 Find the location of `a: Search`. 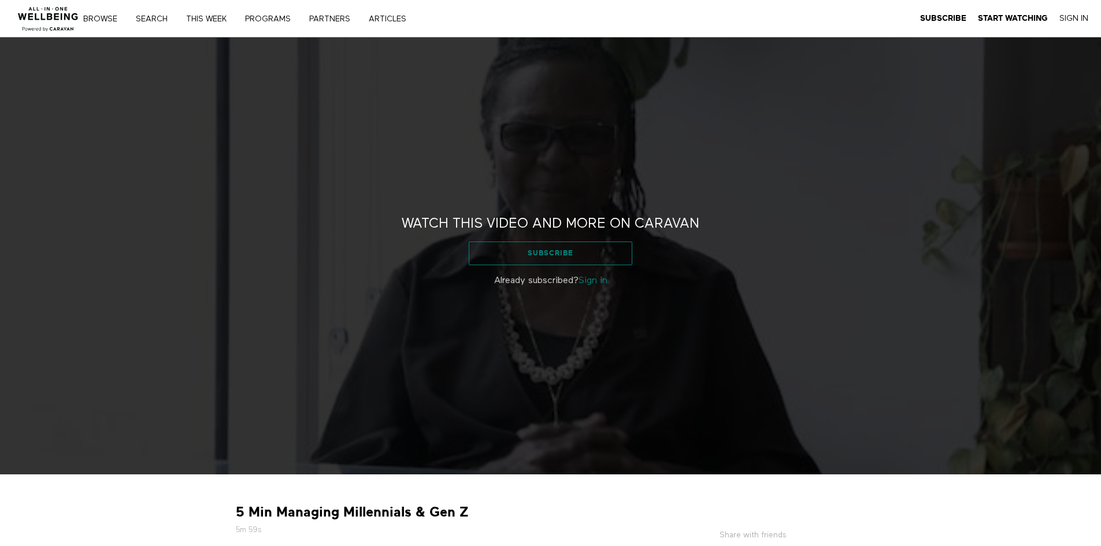

a: Search is located at coordinates (155, 19).